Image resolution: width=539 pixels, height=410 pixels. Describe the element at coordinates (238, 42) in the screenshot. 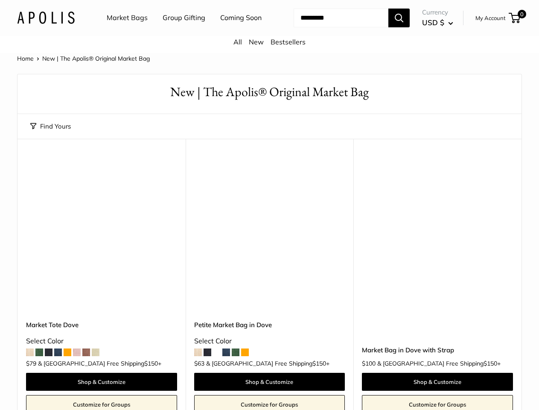

I see `a: All` at that location.